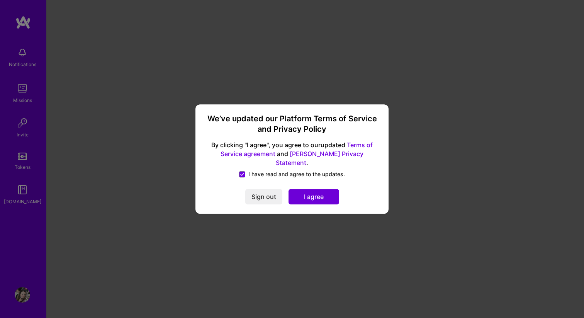  Describe the element at coordinates (297, 174) in the screenshot. I see `span: I have read and agree to the updates.` at that location.